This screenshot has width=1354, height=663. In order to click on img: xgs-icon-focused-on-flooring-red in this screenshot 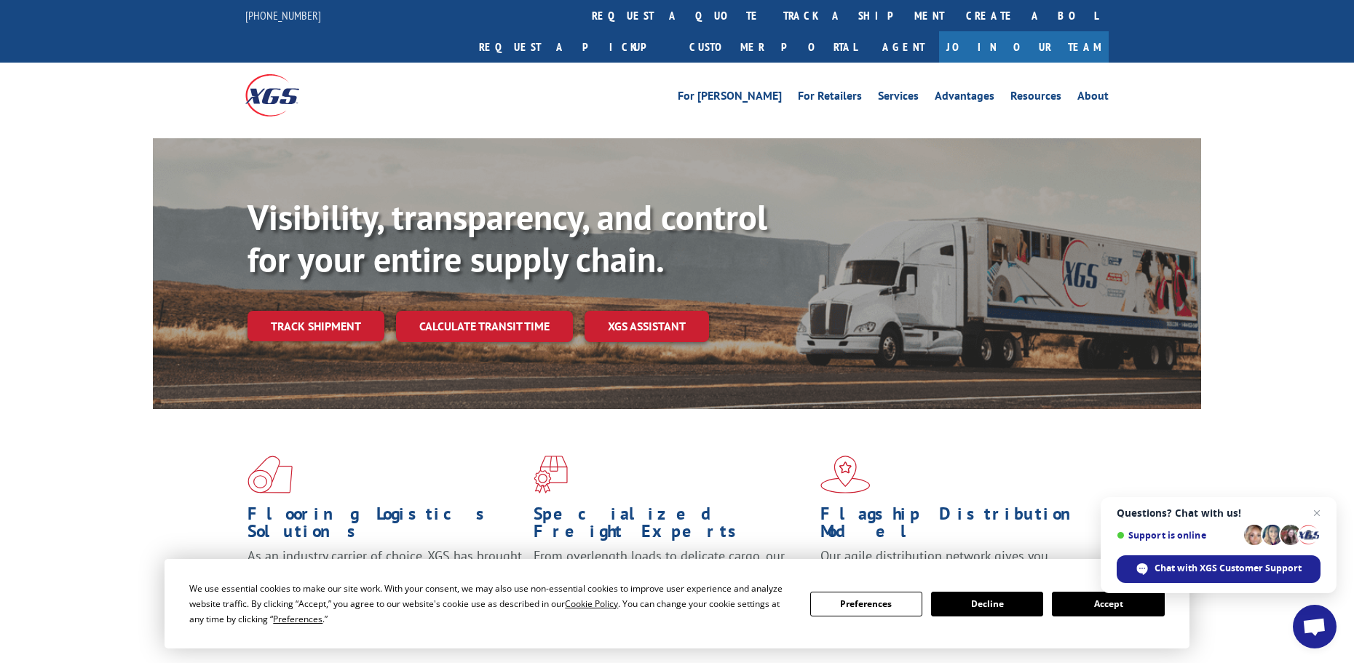, I will do `click(550, 475)`.